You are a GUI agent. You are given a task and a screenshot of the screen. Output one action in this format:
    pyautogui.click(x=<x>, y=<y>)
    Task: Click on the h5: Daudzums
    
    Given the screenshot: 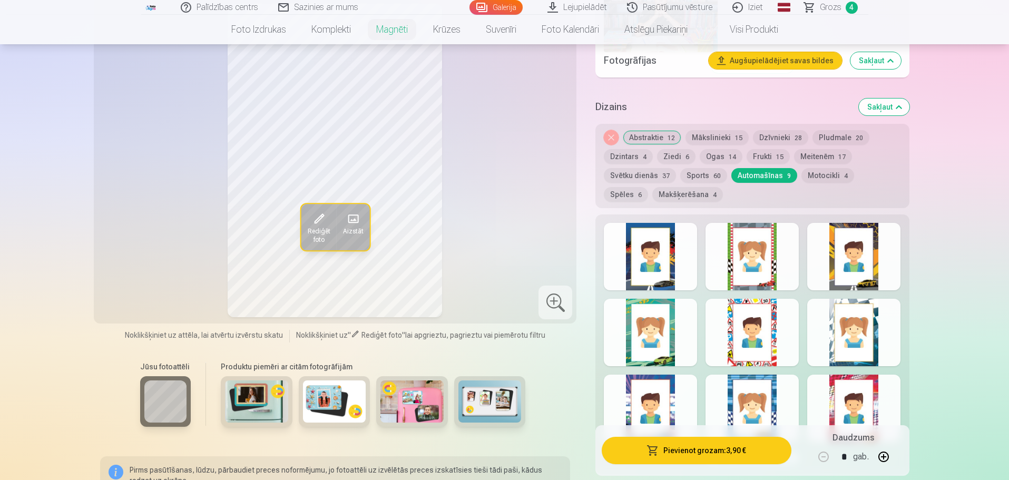 What is the action you would take?
    pyautogui.click(x=853, y=438)
    